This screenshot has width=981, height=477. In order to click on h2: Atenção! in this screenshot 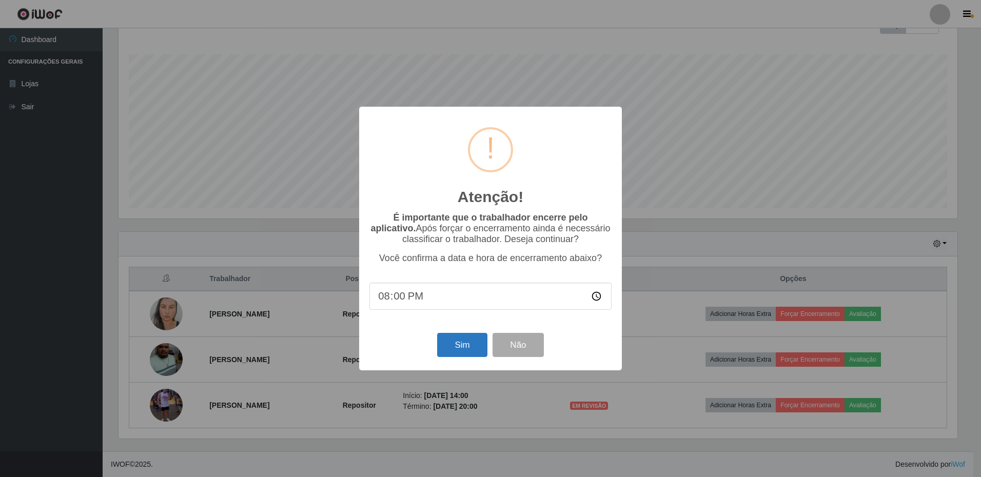, I will do `click(491, 197)`.